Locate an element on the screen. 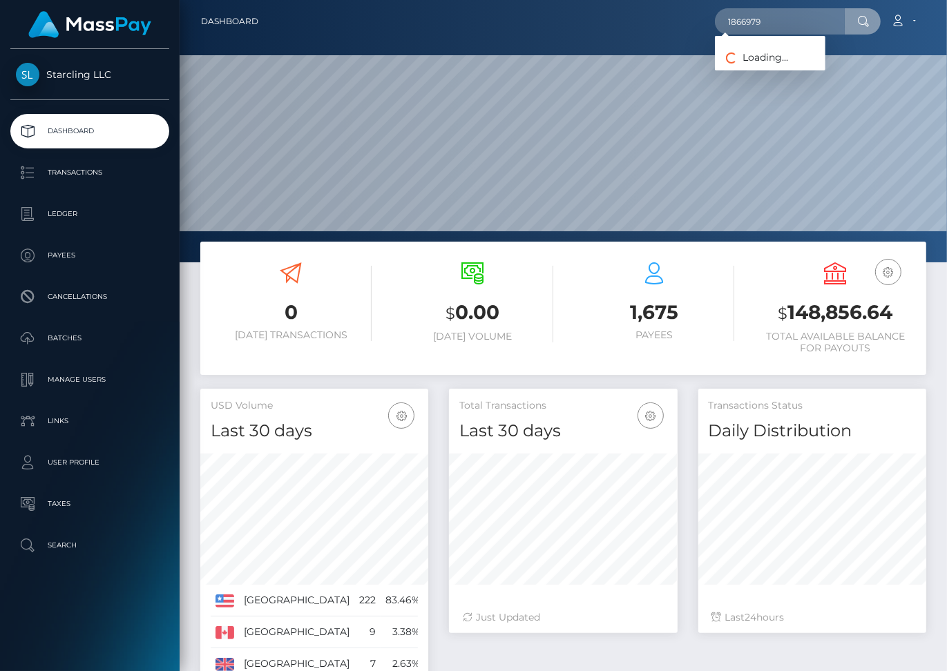 The image size is (947, 671). h3: 1,675 is located at coordinates (654, 312).